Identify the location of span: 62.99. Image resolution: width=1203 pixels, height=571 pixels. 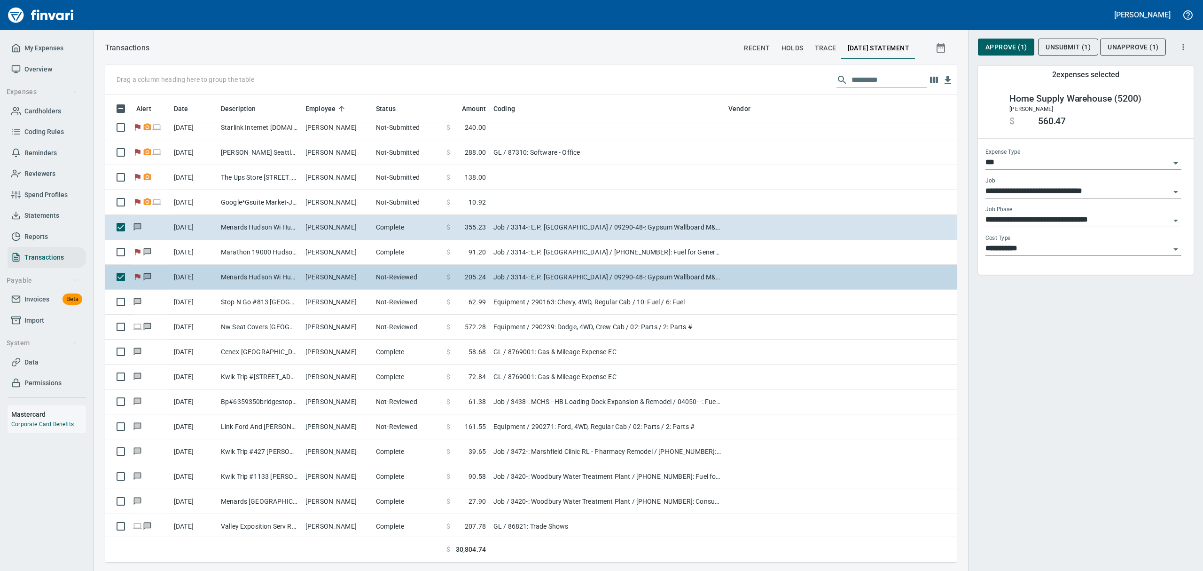
(477, 302).